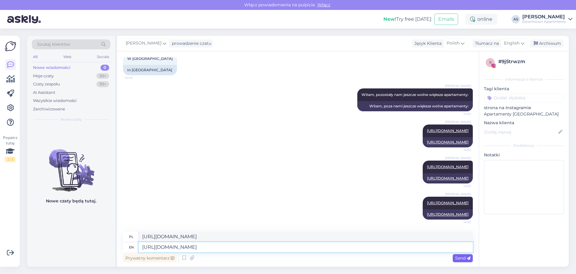 Image resolution: width=576 pixels, height=274 pixels. Describe the element at coordinates (43, 76) in the screenshot. I see `div: Moje czaty` at that location.